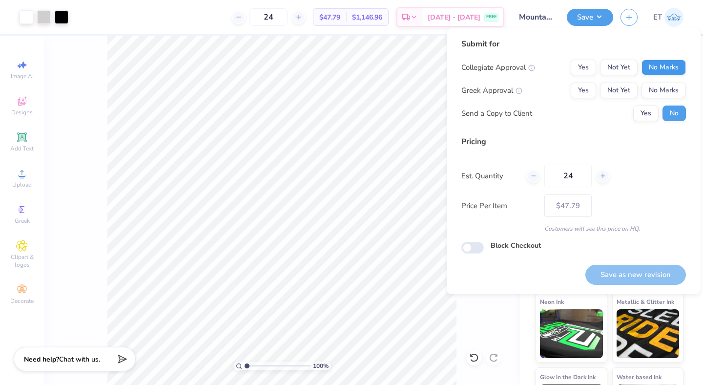  Describe the element at coordinates (22, 261) in the screenshot. I see `span: Clipart & logos` at that location.